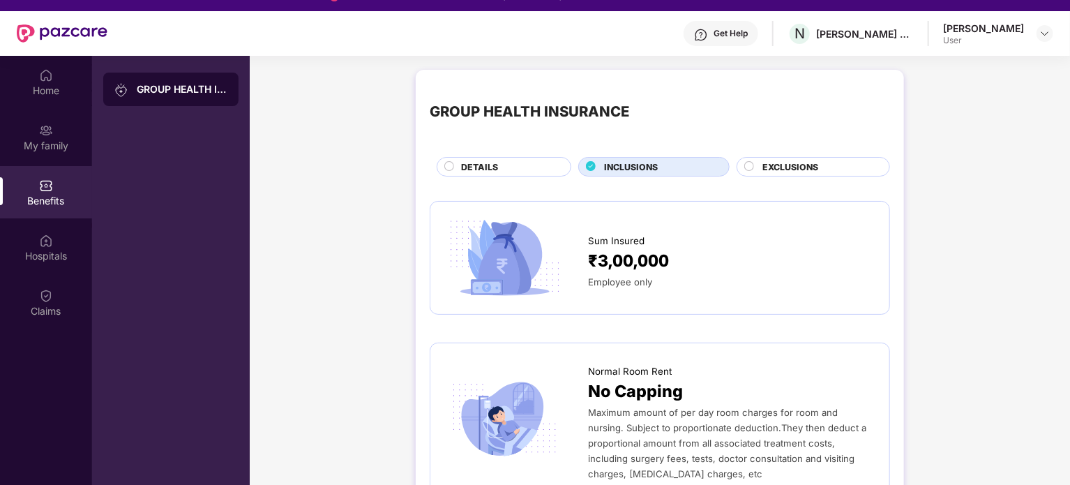 This screenshot has height=485, width=1070. Describe the element at coordinates (62, 33) in the screenshot. I see `img: New Pazcare Logo` at that location.